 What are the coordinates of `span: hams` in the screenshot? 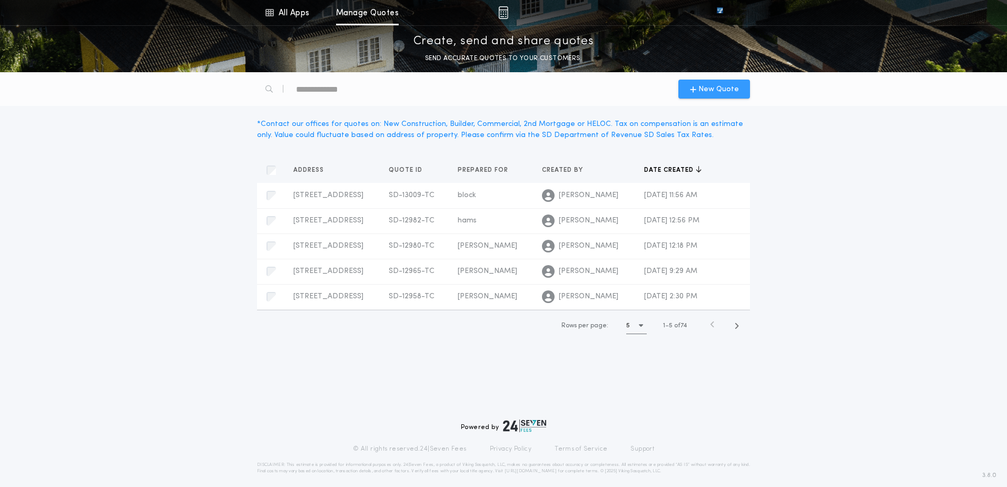 It's located at (467, 220).